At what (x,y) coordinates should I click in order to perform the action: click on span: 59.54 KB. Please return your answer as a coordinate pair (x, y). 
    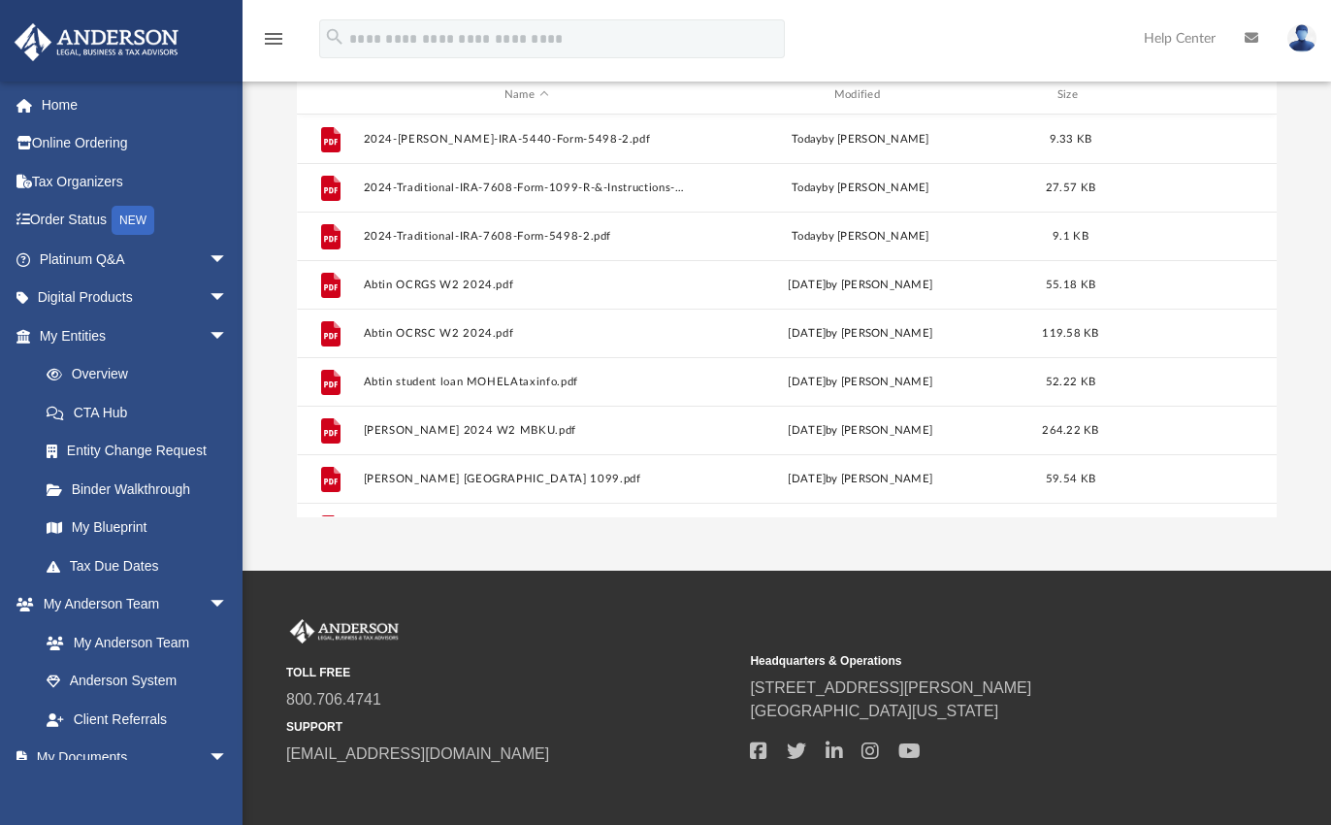
    Looking at the image, I should click on (1070, 478).